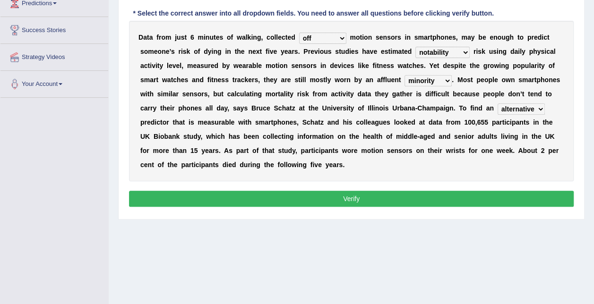 Image resolution: width=594 pixels, height=304 pixels. What do you see at coordinates (199, 52) in the screenshot?
I see `b: f` at bounding box center [199, 52].